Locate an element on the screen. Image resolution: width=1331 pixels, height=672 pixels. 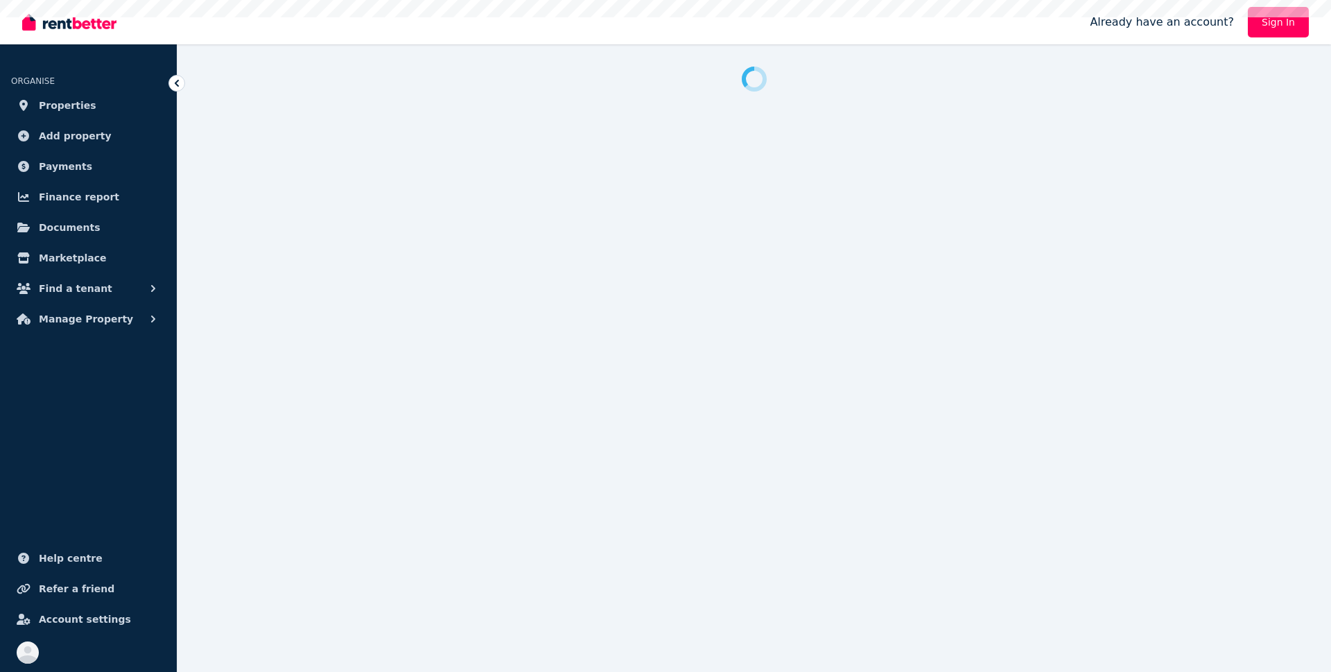
a: Account settings is located at coordinates (88, 619).